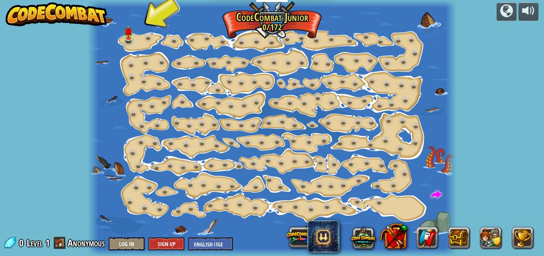 This screenshot has height=256, width=544. What do you see at coordinates (57, 14) in the screenshot?
I see `img: CodeCombat - Learn how to code by playing a game` at bounding box center [57, 14].